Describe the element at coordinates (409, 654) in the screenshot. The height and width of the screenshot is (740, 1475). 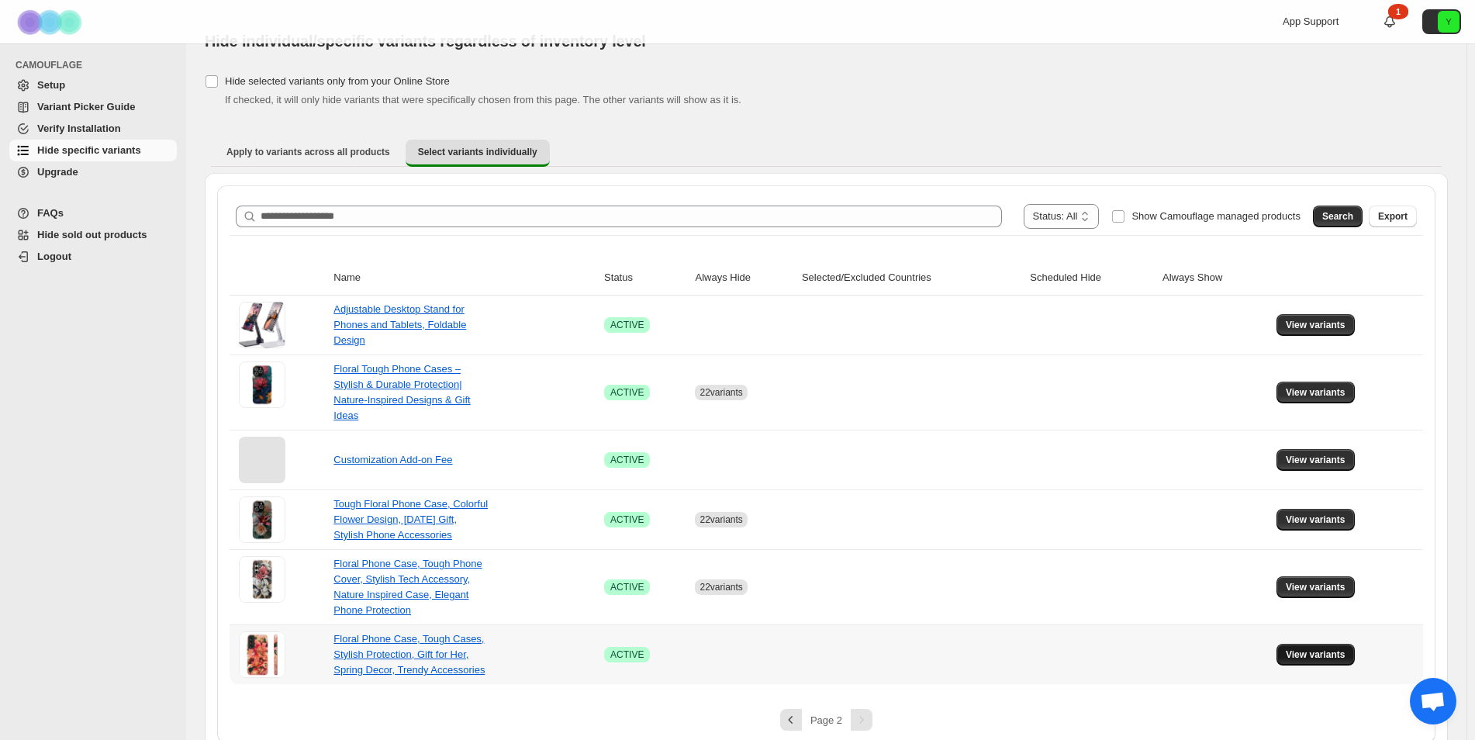
I see `a: Floral Phone Case, Tough Cases, Stylish Protection, Gift for Her, Spring Decor, Trendy Accessories` at that location.